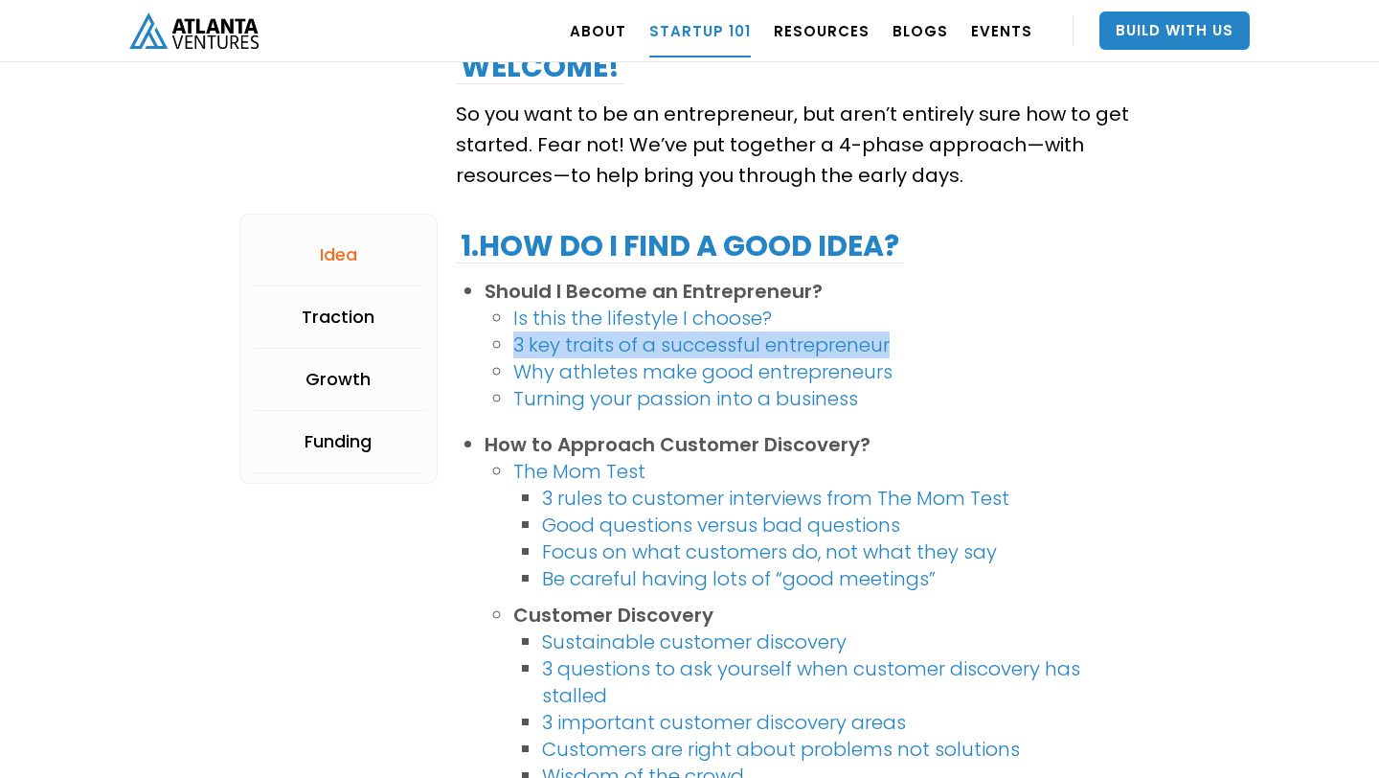 This screenshot has width=1379, height=778. Describe the element at coordinates (798, 145) in the screenshot. I see `p: So you want to be an entrepreneur, but aren’t entirely sure how to get started. Fear not! We’ve p...` at that location.